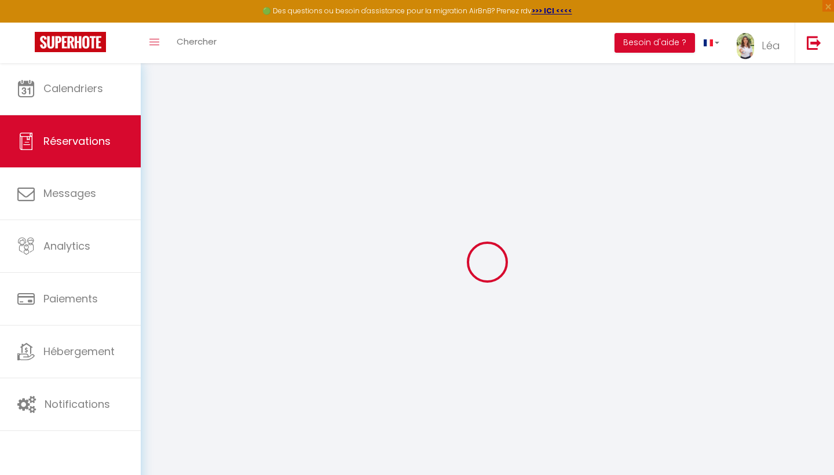  What do you see at coordinates (761, 43) in the screenshot?
I see `a: ... Léa` at bounding box center [761, 43].